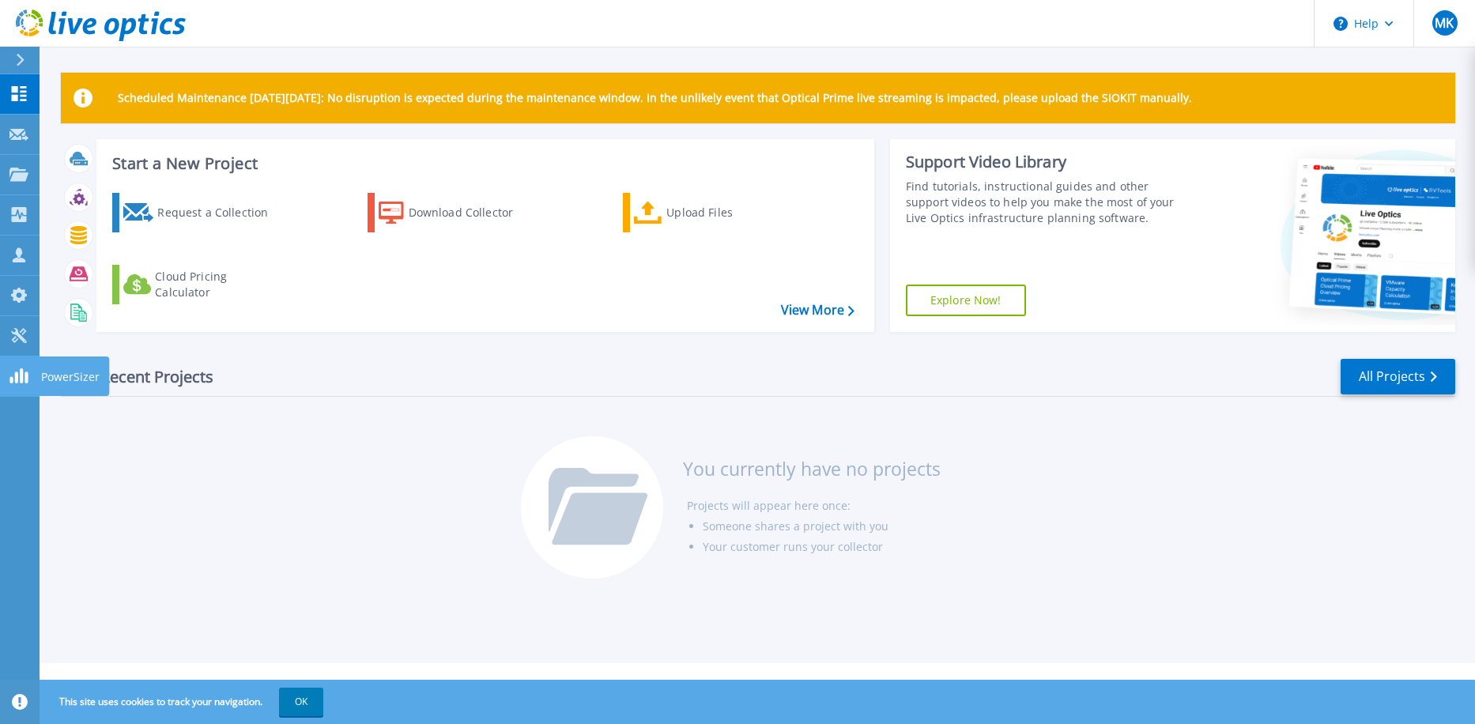 The image size is (1475, 724). Describe the element at coordinates (218, 285) in the screenshot. I see `div: Cloud Pricing Calculator` at that location.